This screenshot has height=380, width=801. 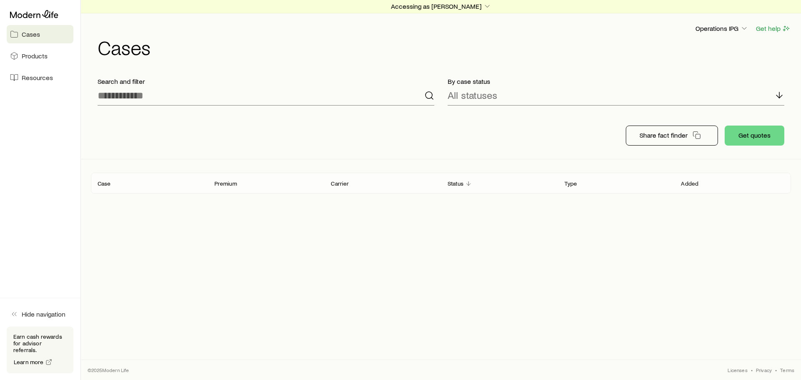 What do you see at coordinates (472, 95) in the screenshot?
I see `p: All statuses` at bounding box center [472, 95].